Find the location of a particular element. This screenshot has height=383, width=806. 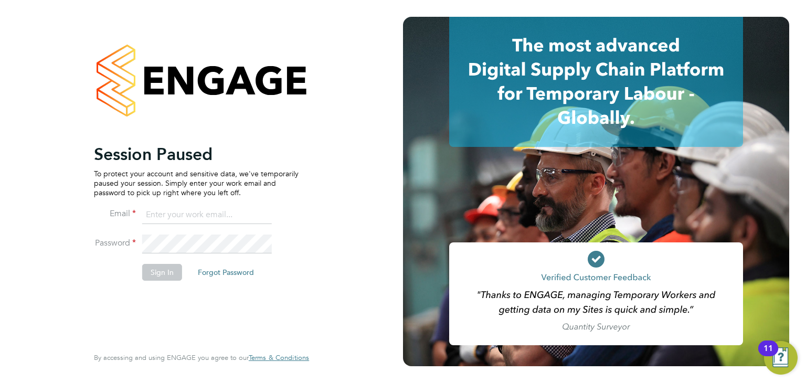

span: By accessing and using ENGAGE you agree to our is located at coordinates (201, 357).